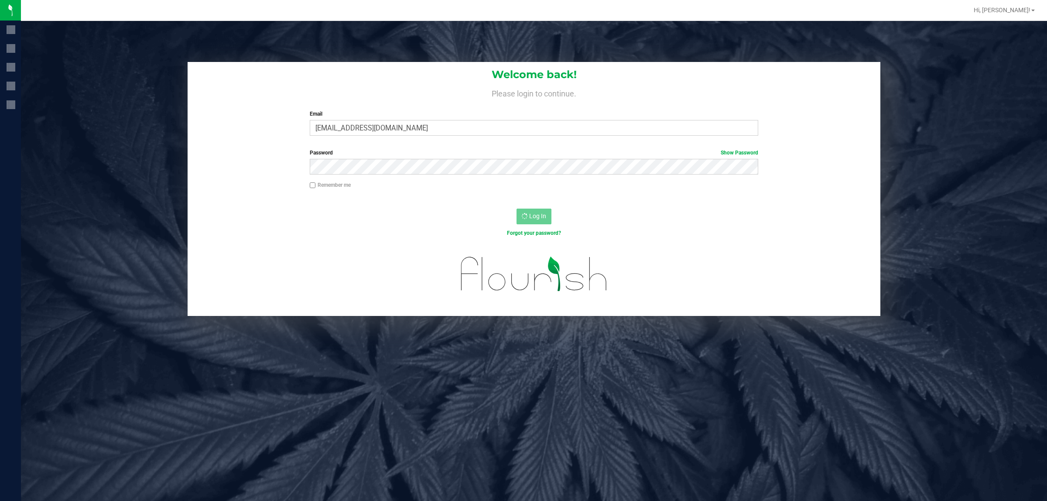  Describe the element at coordinates (739, 153) in the screenshot. I see `a: Show Password` at that location.